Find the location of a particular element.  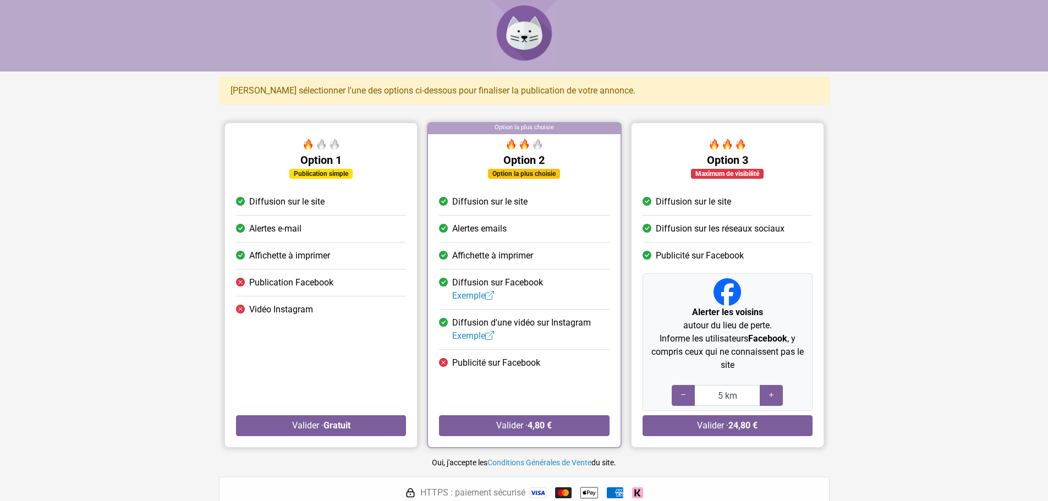

button: Valider ·4,80 € is located at coordinates (524, 426).